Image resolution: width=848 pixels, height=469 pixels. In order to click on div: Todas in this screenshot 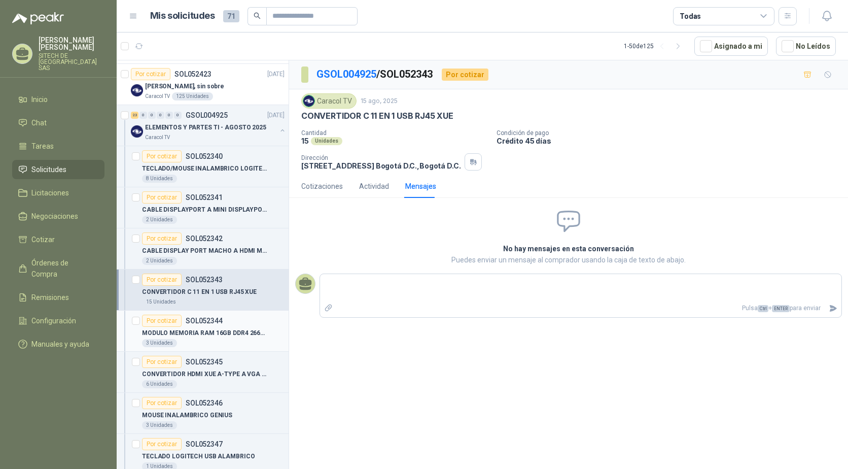, I will do `click(690, 16)`.